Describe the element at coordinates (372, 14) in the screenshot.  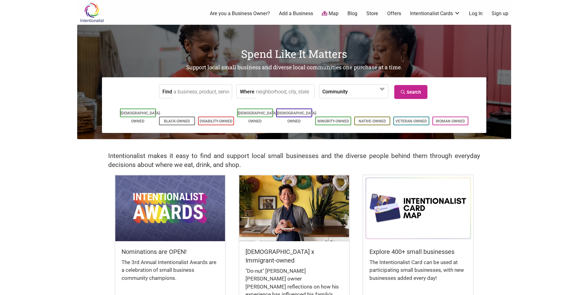
I see `a: Store` at that location.